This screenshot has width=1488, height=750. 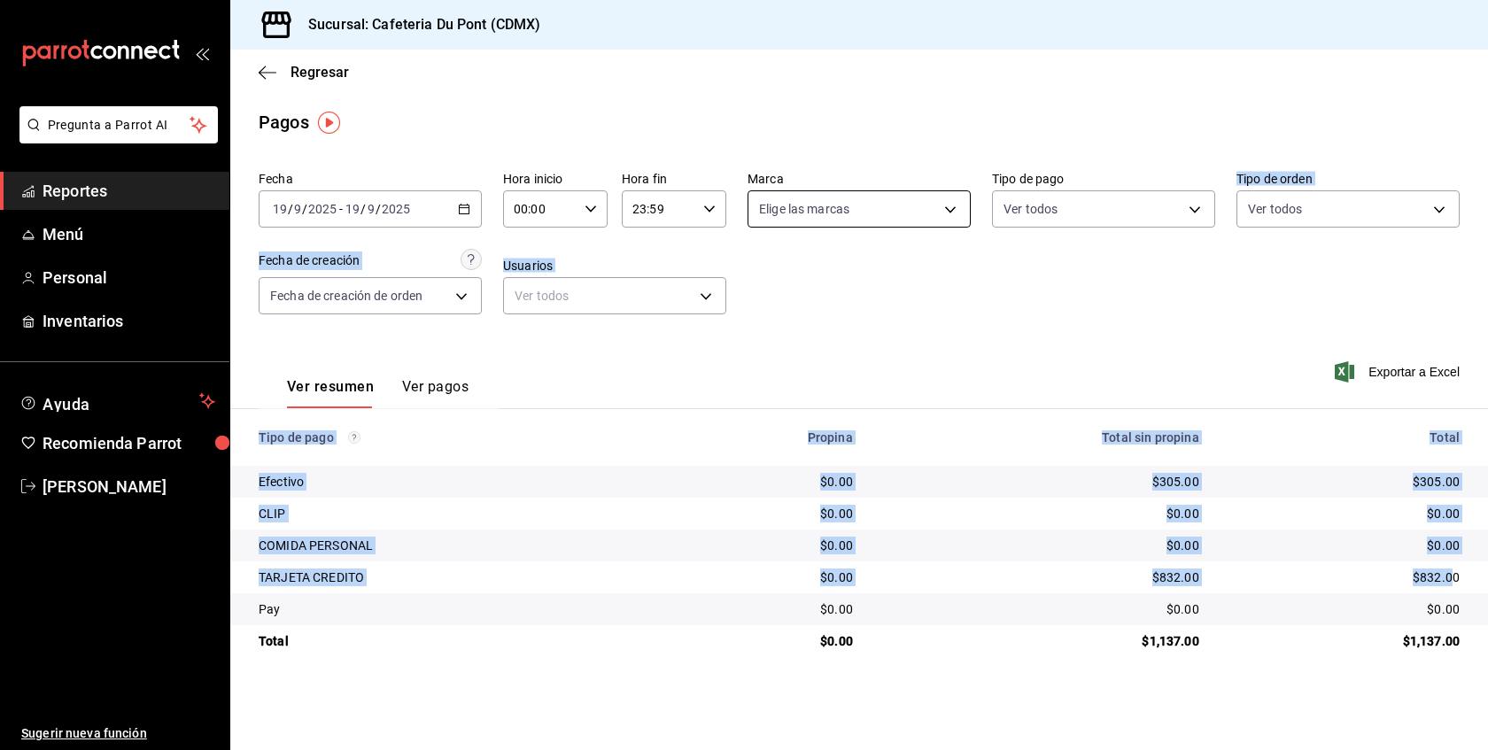 What do you see at coordinates (354, 437) in the screenshot?
I see `svg: Los pagos realizados con Pay y otras terminales son montos brutos.` at bounding box center [354, 437].